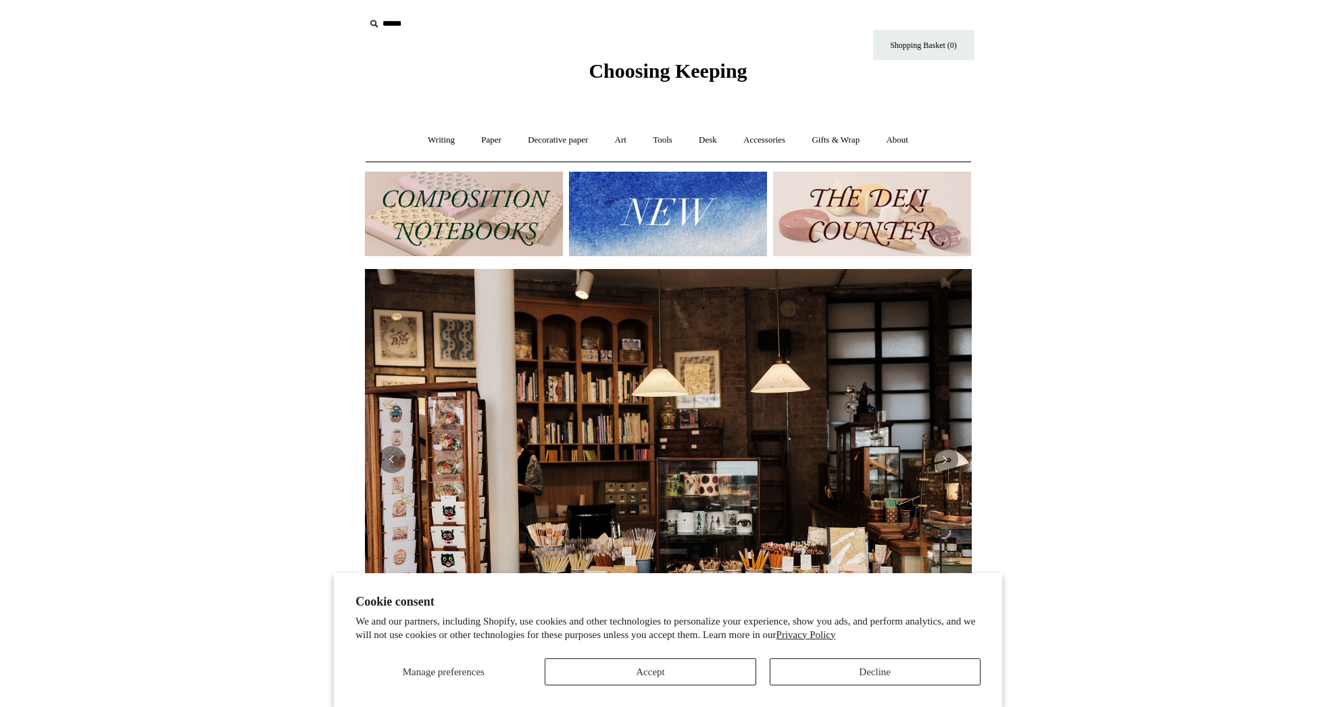 This screenshot has height=707, width=1336. I want to click on button: Next, so click(944, 459).